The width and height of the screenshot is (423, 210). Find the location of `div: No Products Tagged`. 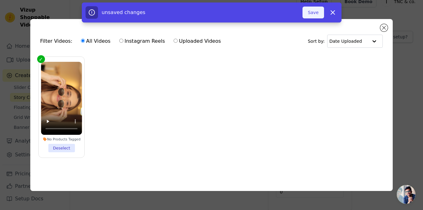

div: No Products Tagged is located at coordinates (61, 139).